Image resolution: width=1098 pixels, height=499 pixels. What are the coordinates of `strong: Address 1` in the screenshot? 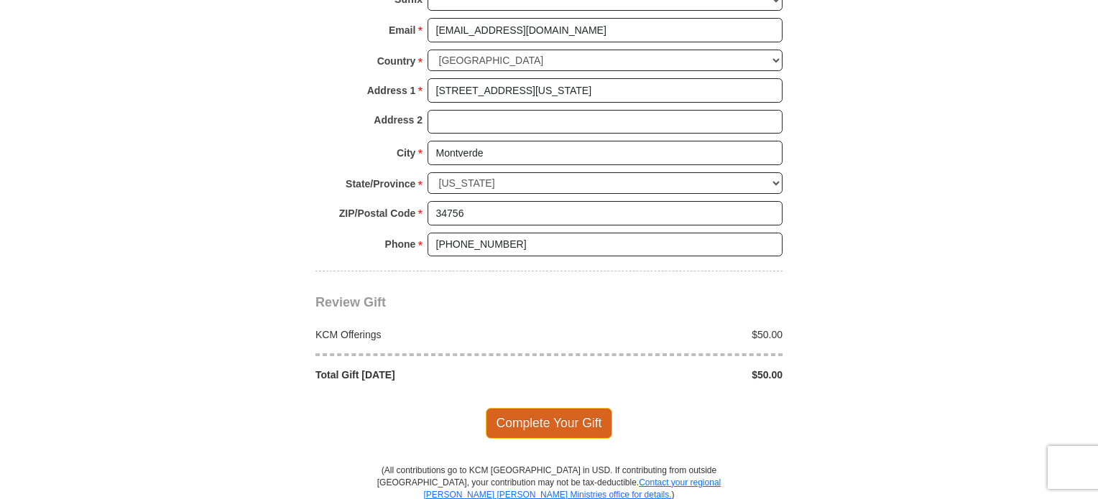 It's located at (392, 91).